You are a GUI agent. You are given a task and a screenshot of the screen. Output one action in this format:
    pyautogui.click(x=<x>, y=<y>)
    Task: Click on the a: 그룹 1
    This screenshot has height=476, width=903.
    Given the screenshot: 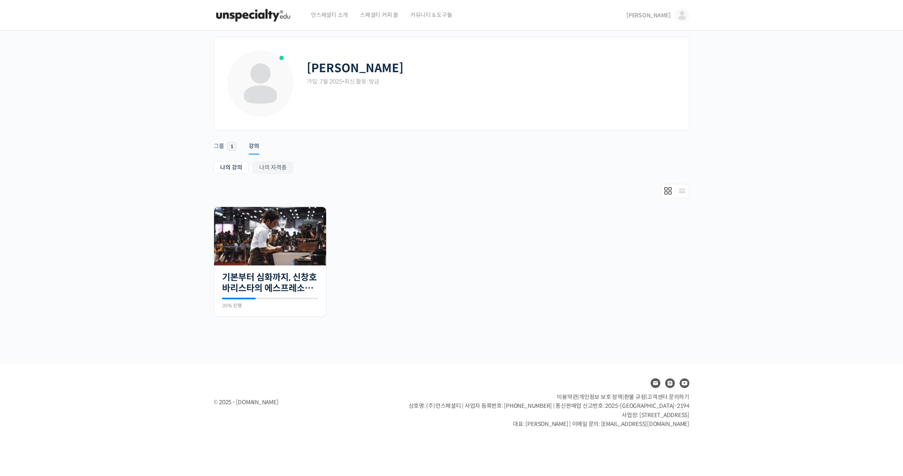 What is the action you would take?
    pyautogui.click(x=225, y=142)
    